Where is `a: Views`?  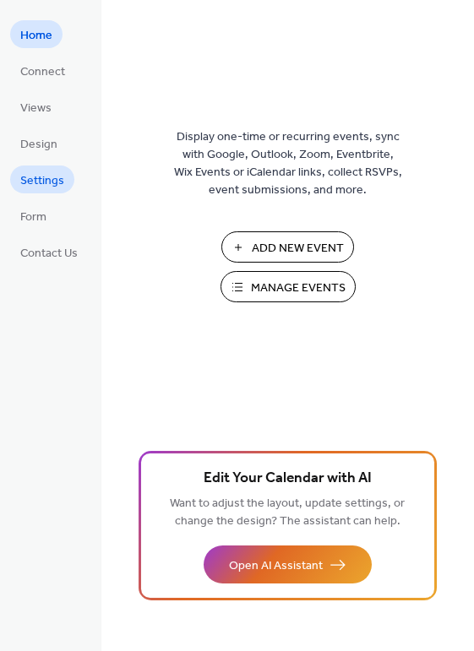 a: Views is located at coordinates (35, 106).